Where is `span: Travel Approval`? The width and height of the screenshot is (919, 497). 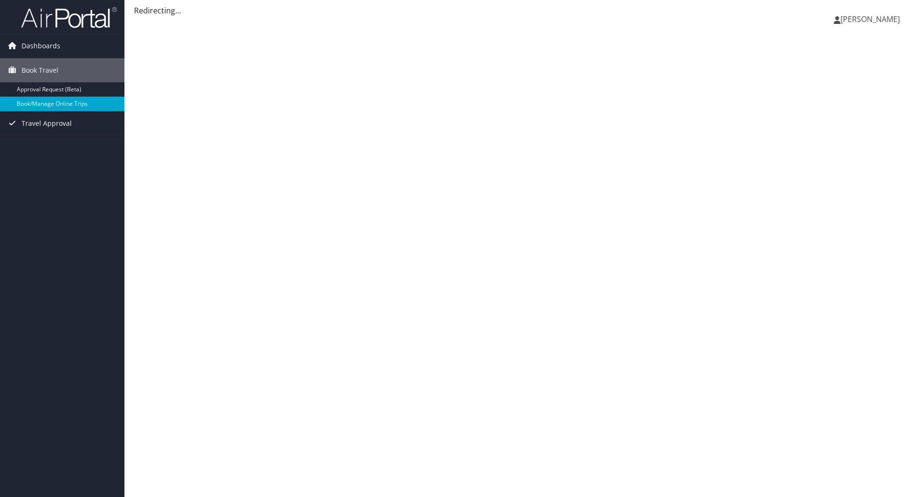
span: Travel Approval is located at coordinates (46, 123).